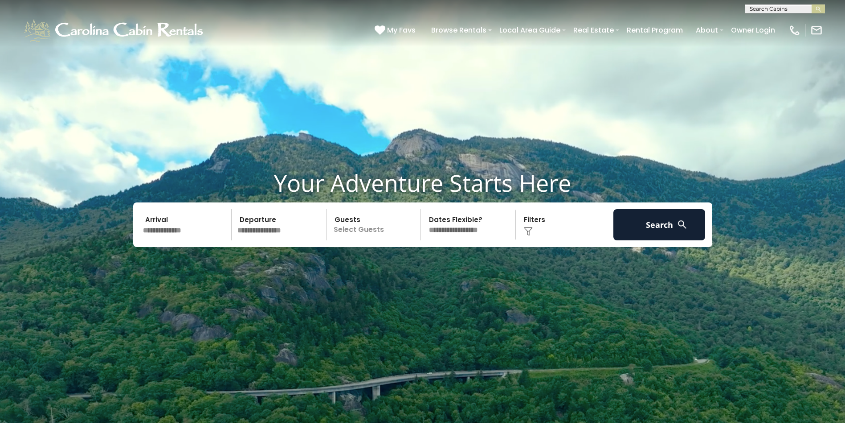 The image size is (845, 429). What do you see at coordinates (707, 30) in the screenshot?
I see `a: About` at bounding box center [707, 30].